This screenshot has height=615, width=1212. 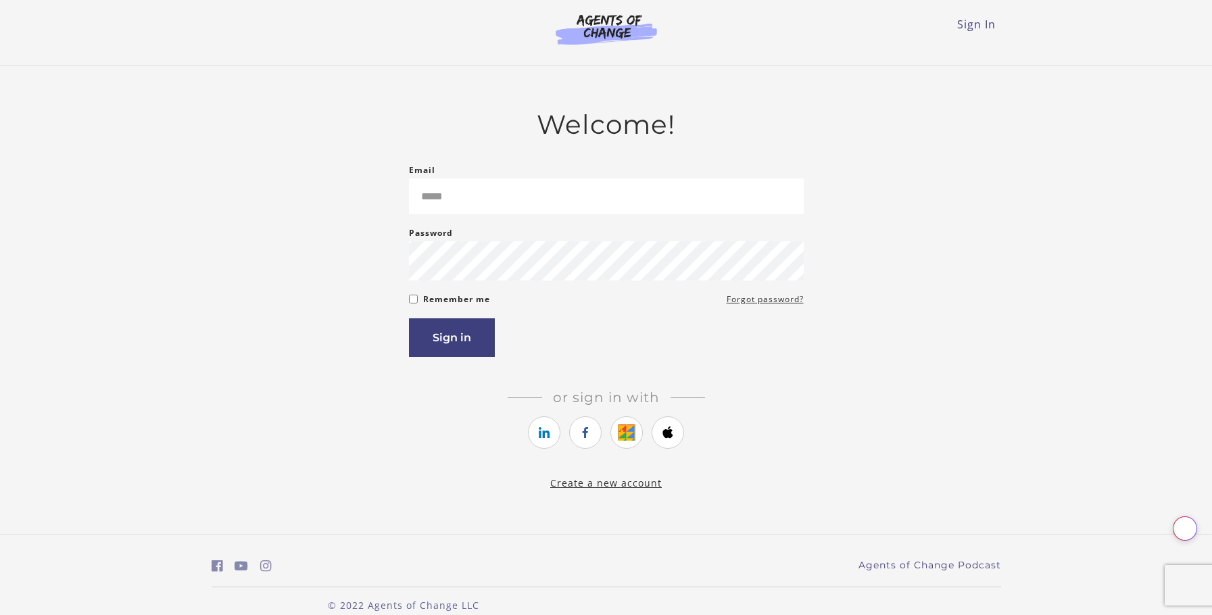 I want to click on a: Sign In, so click(x=976, y=24).